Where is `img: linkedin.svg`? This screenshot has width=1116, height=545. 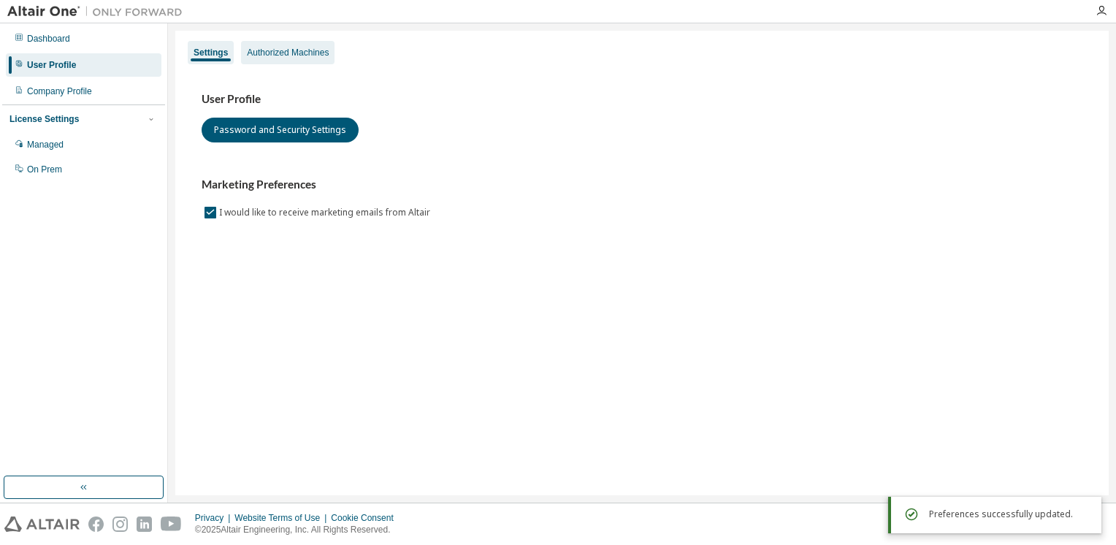 img: linkedin.svg is located at coordinates (144, 524).